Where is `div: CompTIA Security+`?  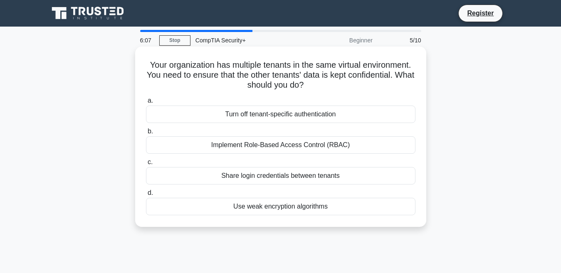 div: CompTIA Security+ is located at coordinates (247, 40).